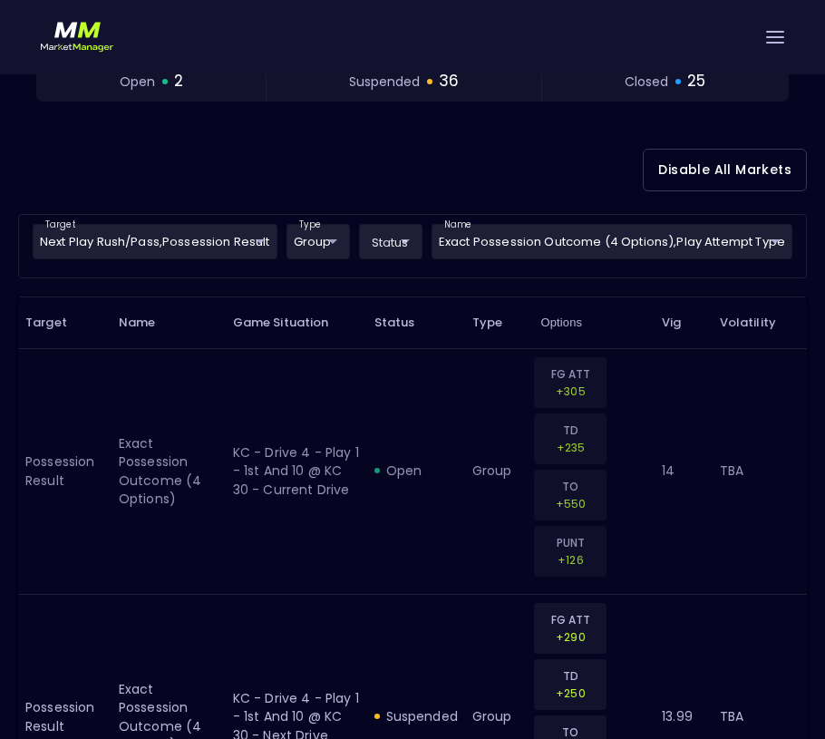  I want to click on td: KC - Drive 4 - Play 1 - 1st and 10 @ KC 30 - Current Drive, so click(297, 471).